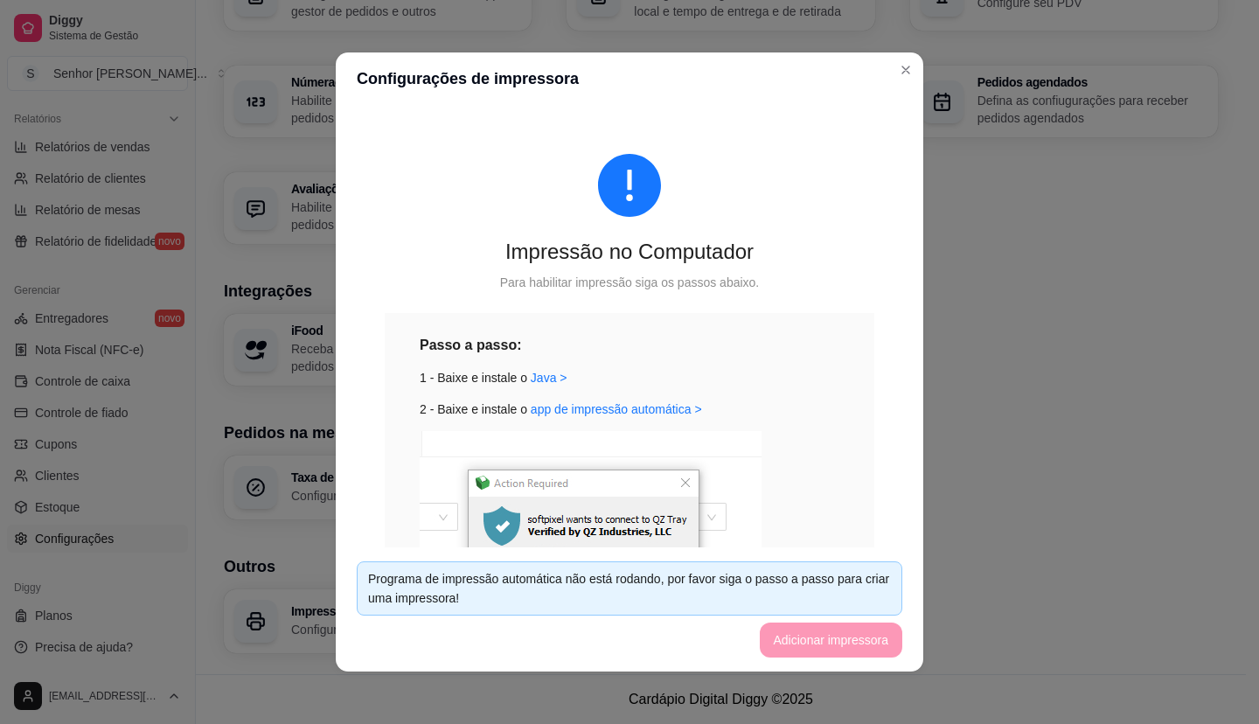 This screenshot has width=1259, height=724. I want to click on strong: Passo a passo:, so click(471, 345).